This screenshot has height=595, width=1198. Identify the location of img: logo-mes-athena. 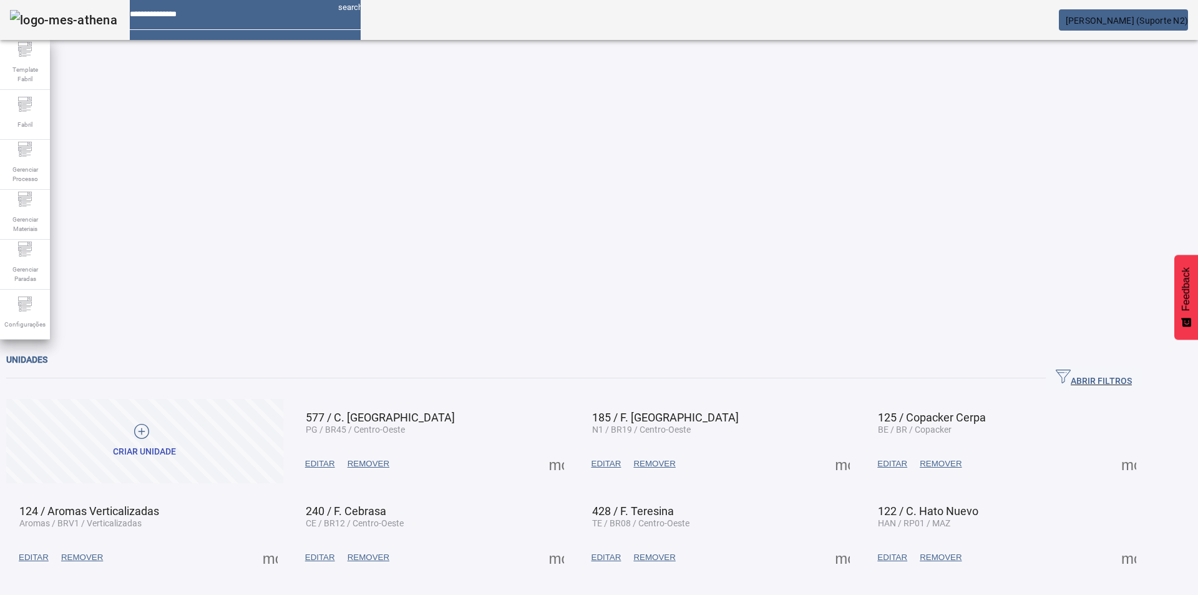
(64, 20).